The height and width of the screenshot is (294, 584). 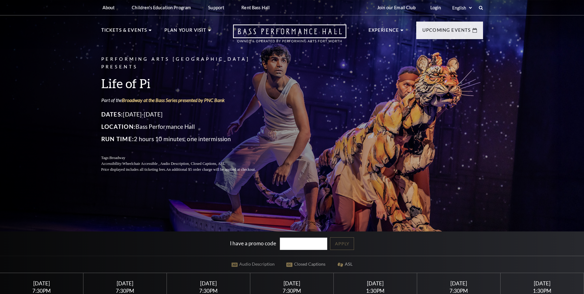 I want to click on label: I have a promo code, so click(x=253, y=242).